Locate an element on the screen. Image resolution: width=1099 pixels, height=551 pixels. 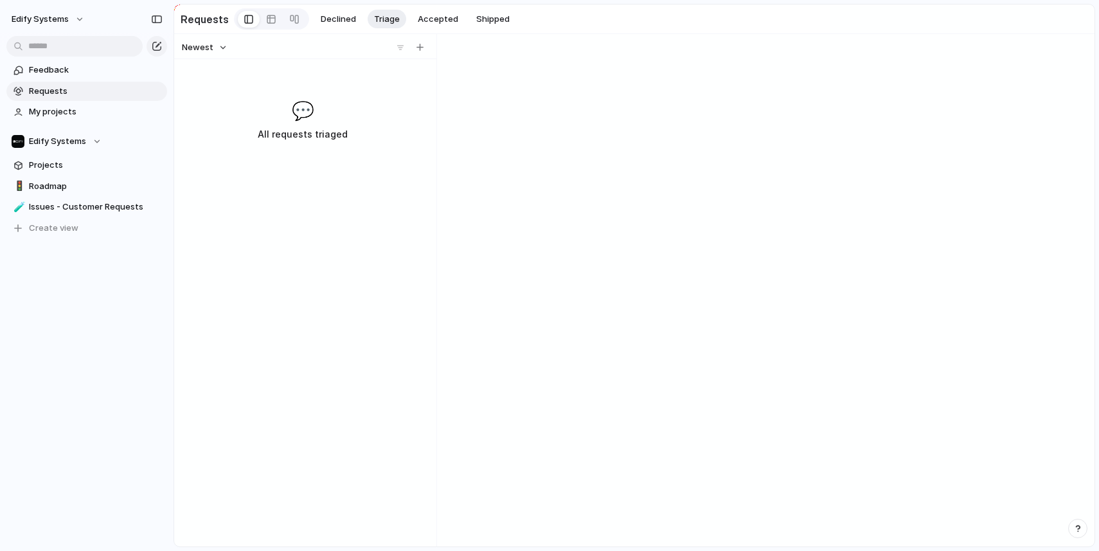
a: 🚦Roadmap is located at coordinates (87, 186).